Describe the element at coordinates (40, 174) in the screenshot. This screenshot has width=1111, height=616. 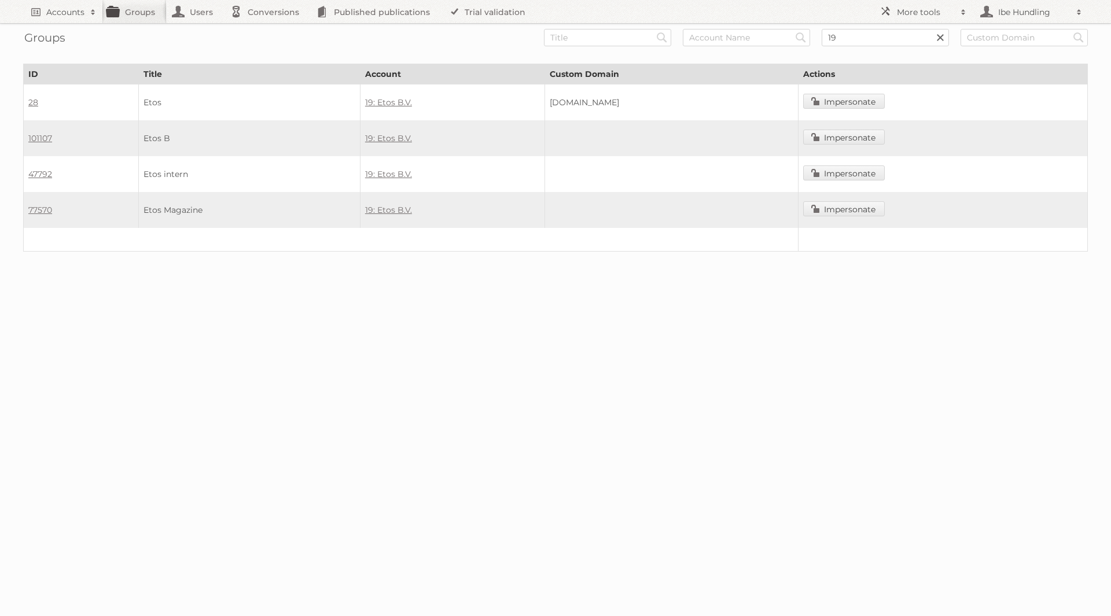
I see `a: 47792` at that location.